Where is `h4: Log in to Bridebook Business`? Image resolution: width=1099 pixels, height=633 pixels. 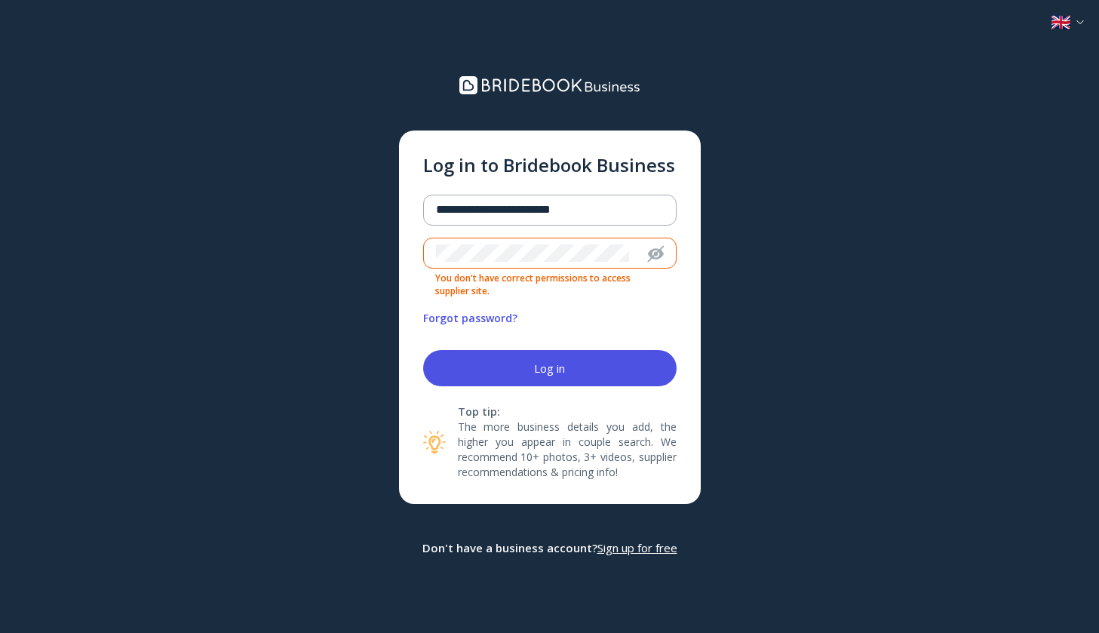
h4: Log in to Bridebook Business is located at coordinates (550, 165).